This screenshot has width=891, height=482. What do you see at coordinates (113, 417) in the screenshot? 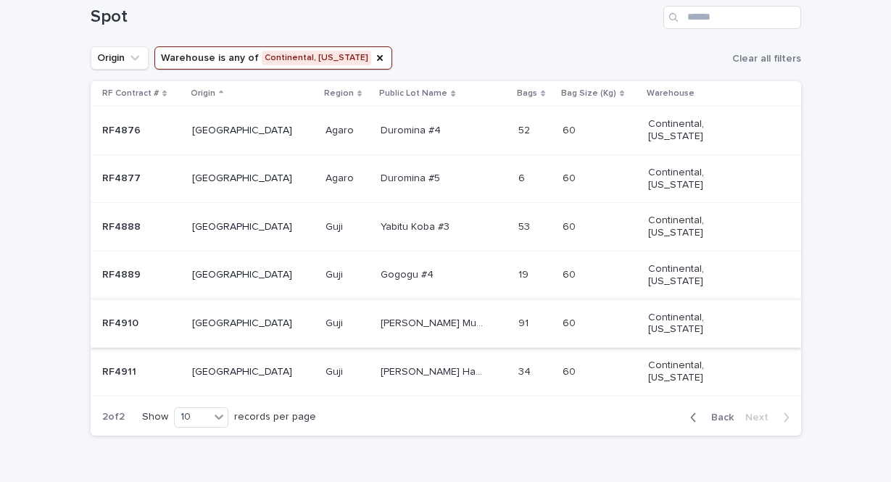
I see `p: 2 of 2` at bounding box center [113, 417].